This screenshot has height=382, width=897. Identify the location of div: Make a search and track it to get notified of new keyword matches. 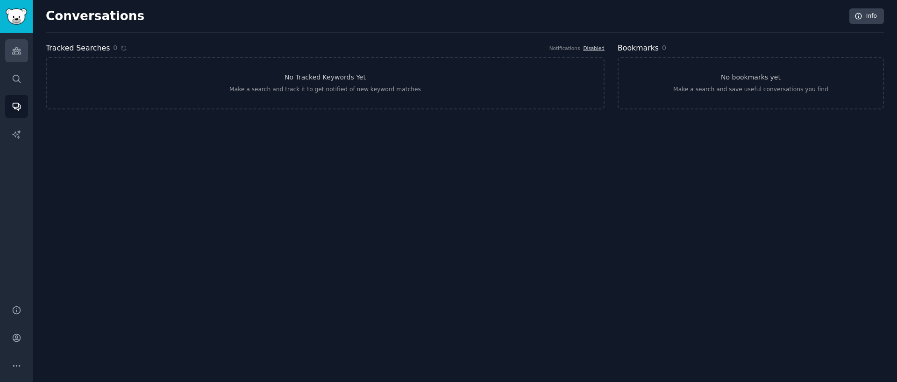
(325, 90).